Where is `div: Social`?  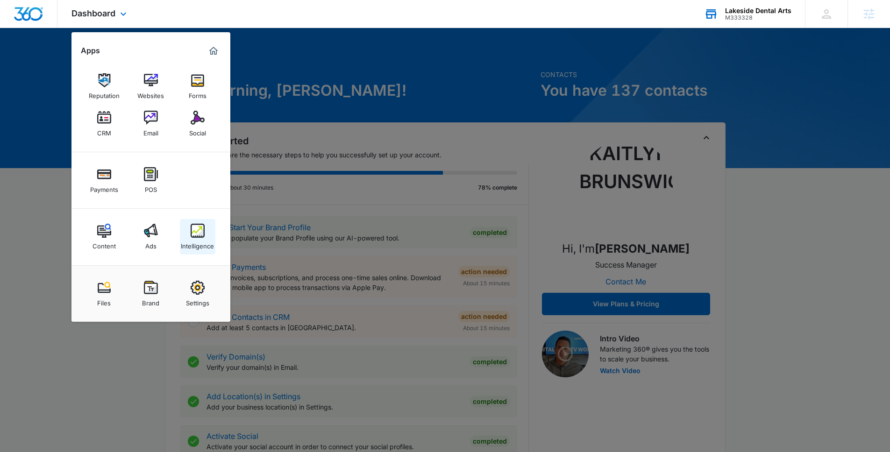 div: Social is located at coordinates (198, 131).